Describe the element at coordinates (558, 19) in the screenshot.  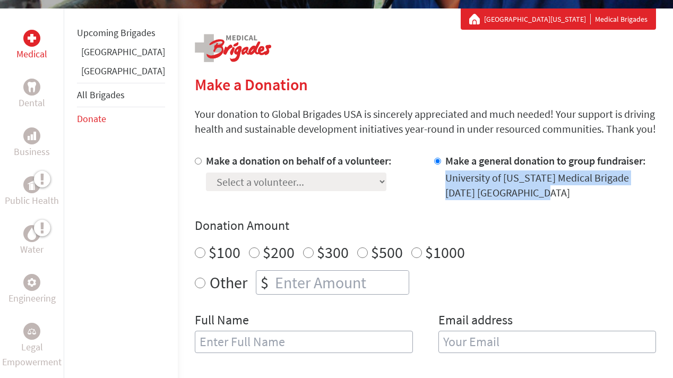
I see `div: Medical Brigades` at that location.